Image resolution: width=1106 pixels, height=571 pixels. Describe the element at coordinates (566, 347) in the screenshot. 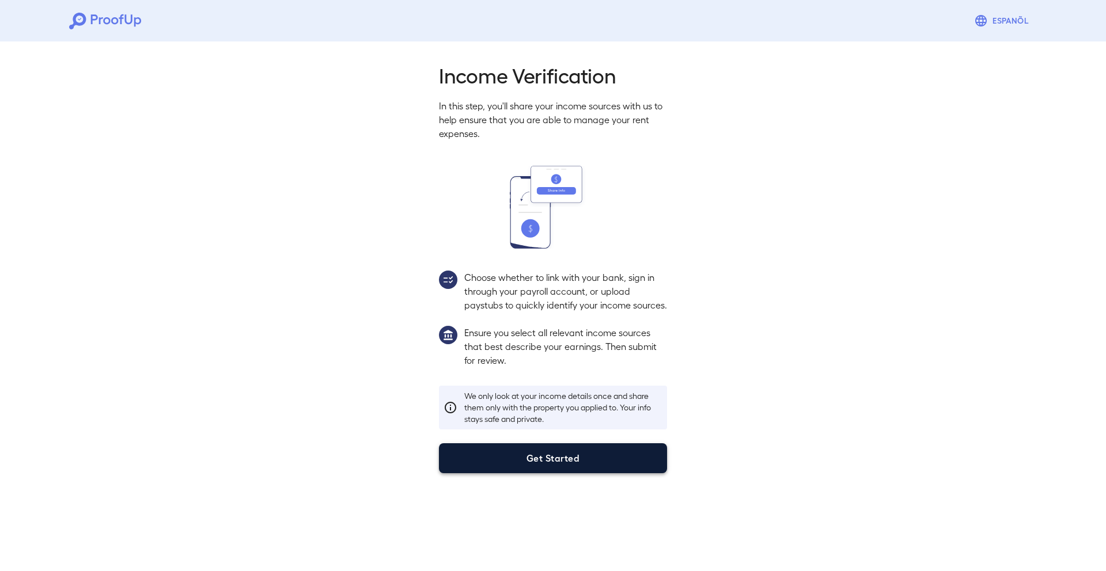

I see `p: Ensure you select all relevant income sources that best describe your earnings. Then submit for r...` at that location.